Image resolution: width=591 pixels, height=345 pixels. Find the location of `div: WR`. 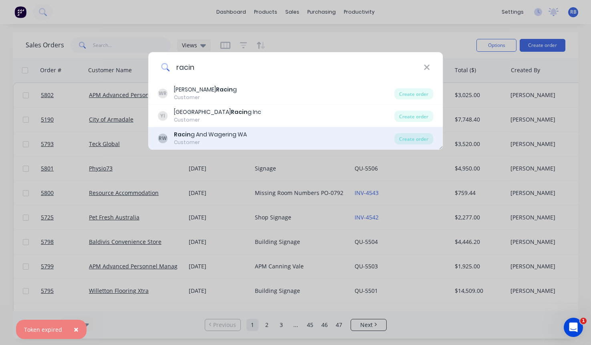

div: WR is located at coordinates (163, 93).